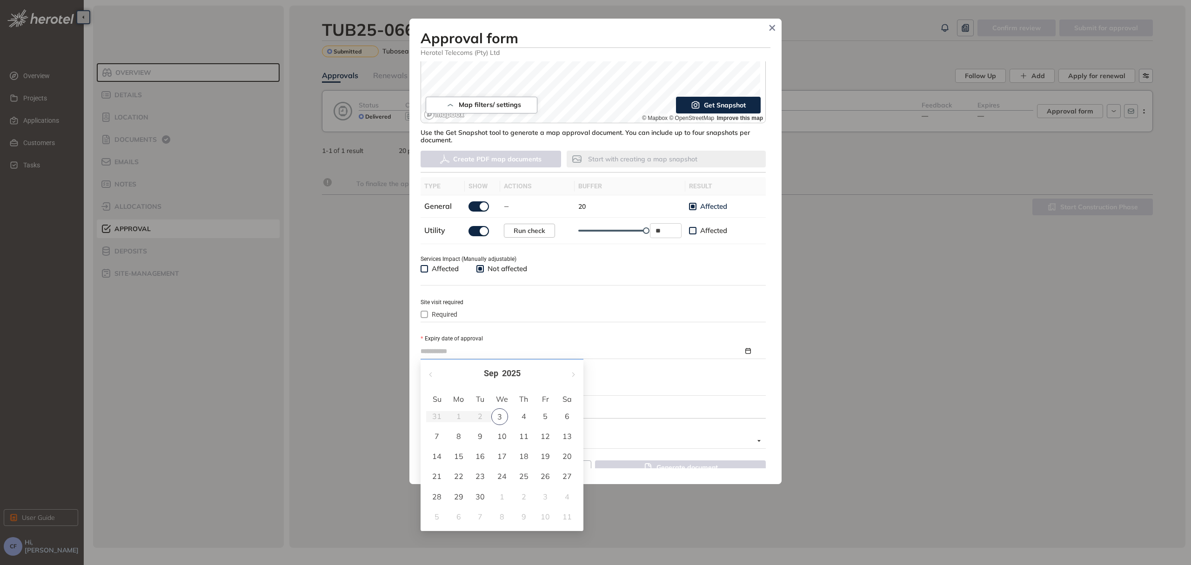 The height and width of the screenshot is (565, 1191). I want to click on th: actions, so click(537, 186).